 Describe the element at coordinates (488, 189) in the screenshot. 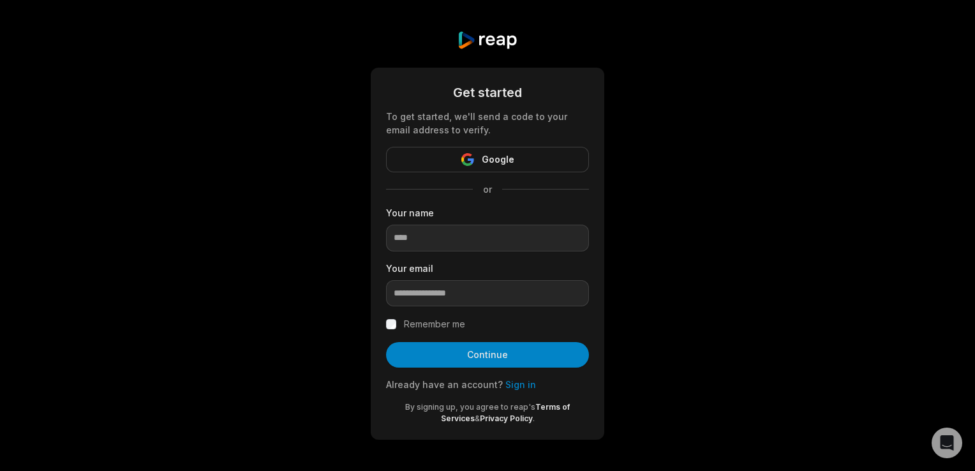

I see `span: or` at that location.